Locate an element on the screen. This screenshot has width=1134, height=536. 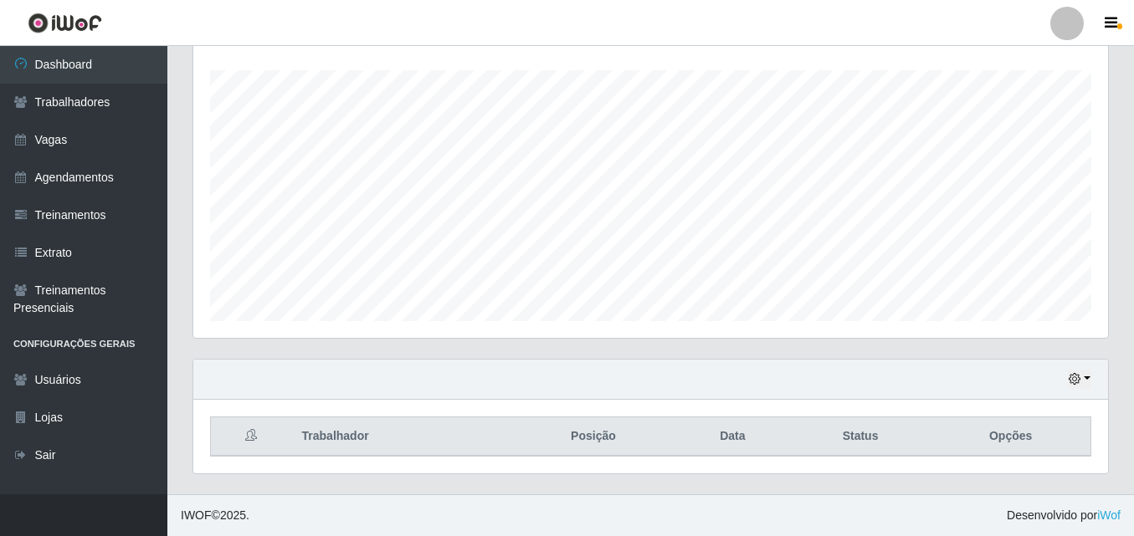
th: Status is located at coordinates (860, 437).